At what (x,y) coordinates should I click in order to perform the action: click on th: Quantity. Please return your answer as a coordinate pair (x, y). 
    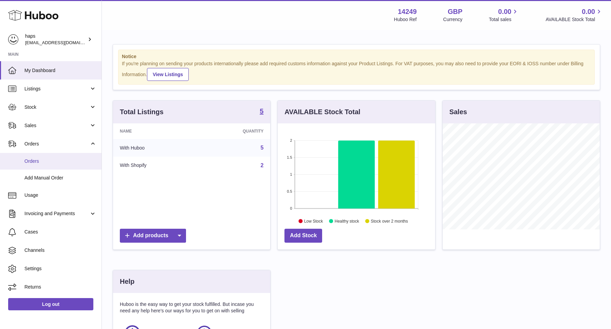
    Looking at the image, I should click on (234, 131).